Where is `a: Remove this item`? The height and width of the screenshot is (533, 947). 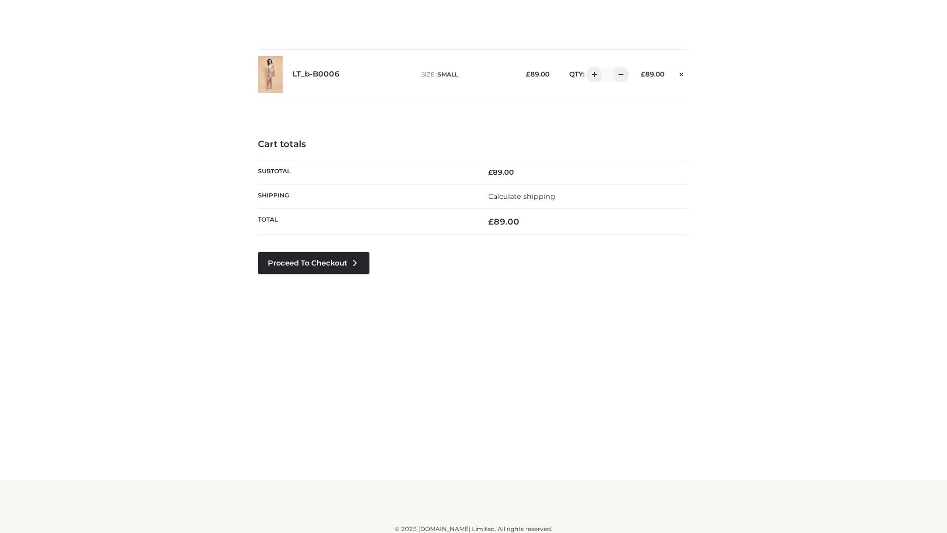
a: Remove this item is located at coordinates (682, 73).